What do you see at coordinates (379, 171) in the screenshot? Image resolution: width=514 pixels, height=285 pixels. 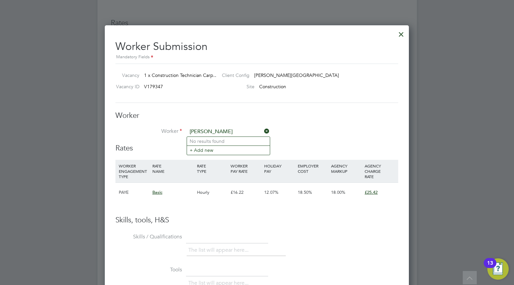 I see `div: AGENCY CHARGE RATE` at bounding box center [379, 171].